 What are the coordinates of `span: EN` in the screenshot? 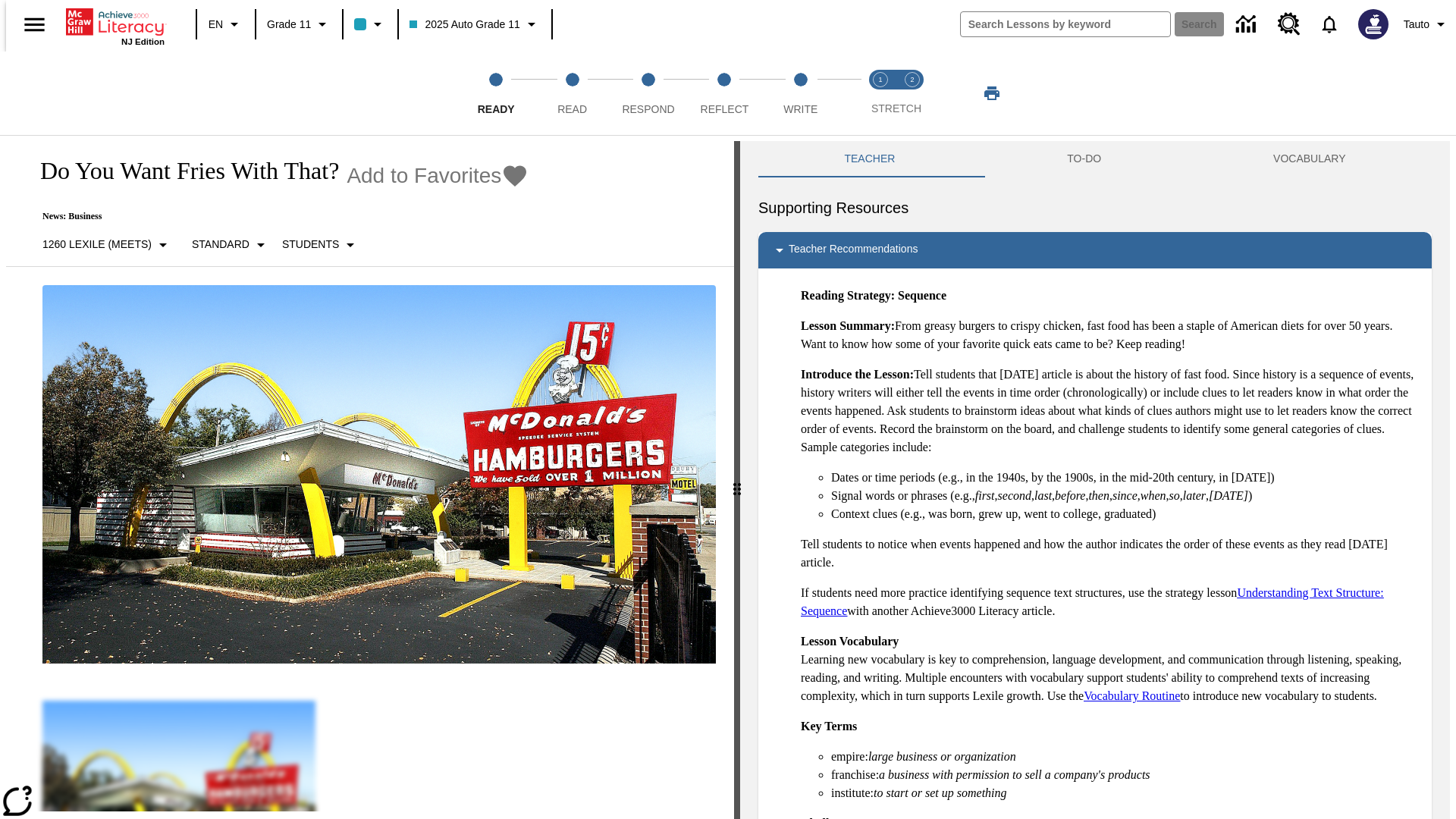 It's located at (216, 24).